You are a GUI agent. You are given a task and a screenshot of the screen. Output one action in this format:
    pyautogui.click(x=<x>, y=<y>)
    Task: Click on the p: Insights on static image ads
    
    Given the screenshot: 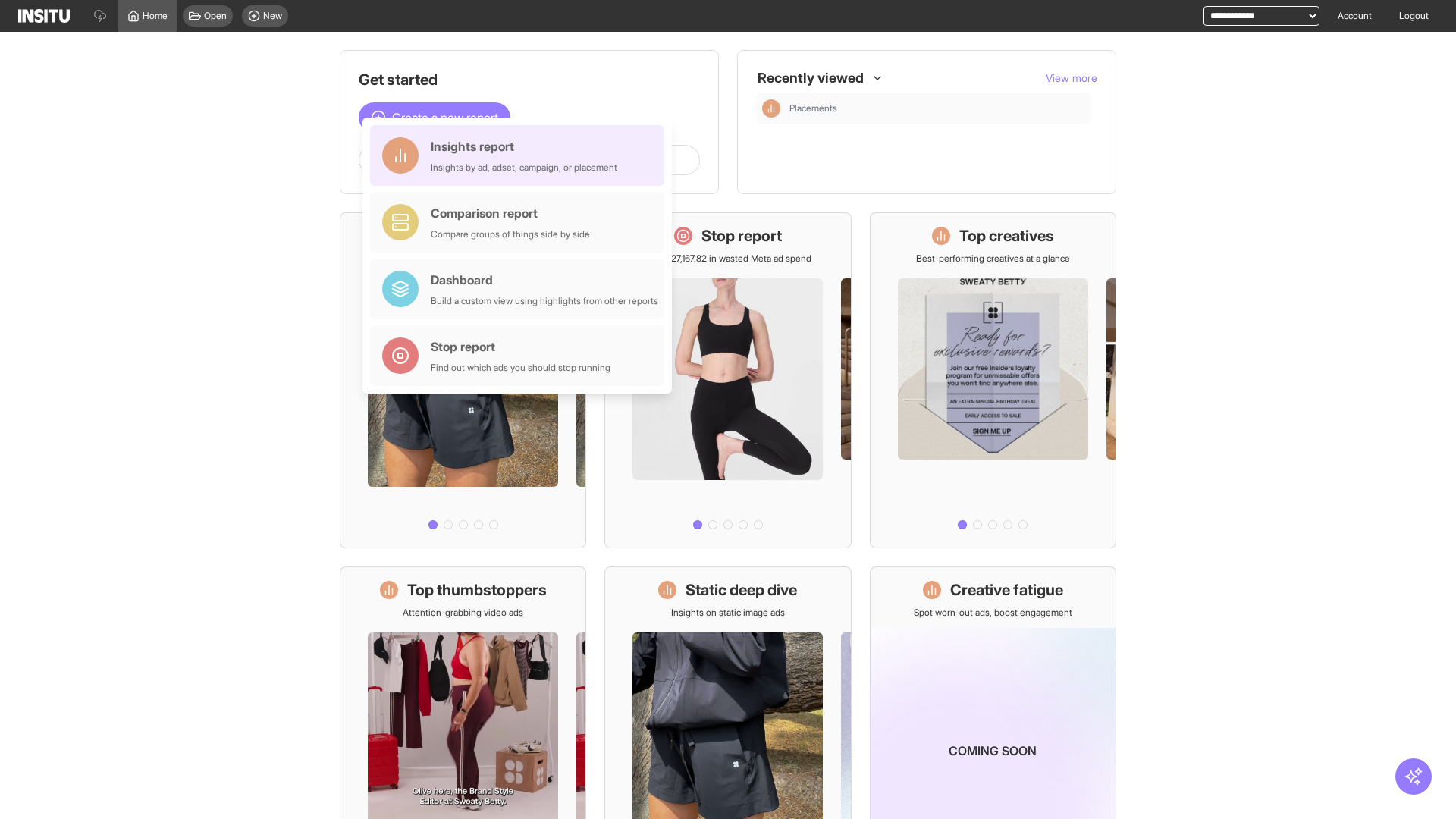 What is the action you would take?
    pyautogui.click(x=728, y=613)
    